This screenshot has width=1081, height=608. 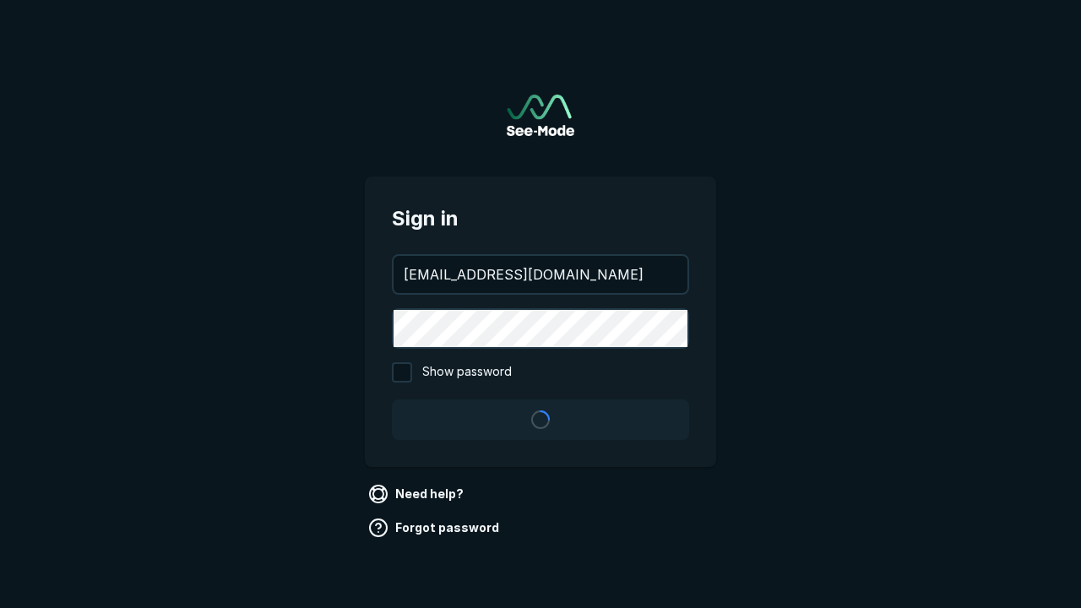 What do you see at coordinates (467, 372) in the screenshot?
I see `span: Show password` at bounding box center [467, 372].